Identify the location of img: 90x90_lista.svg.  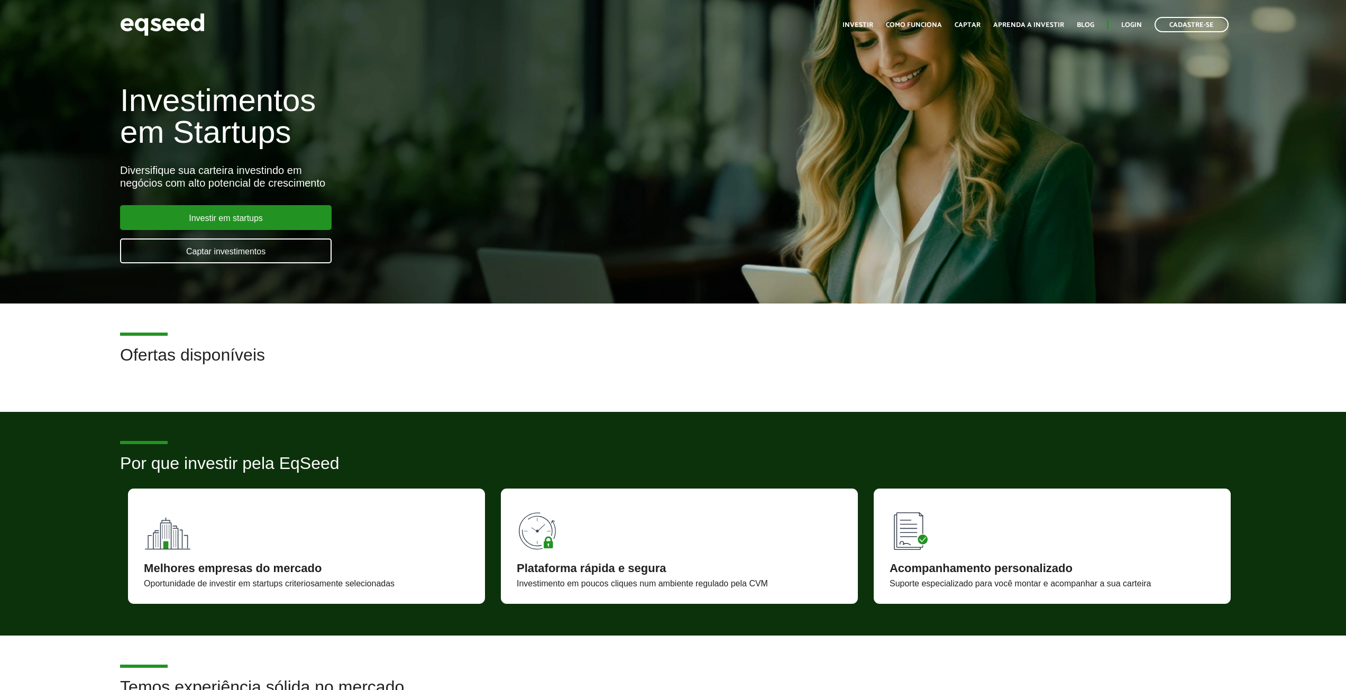
(913, 528).